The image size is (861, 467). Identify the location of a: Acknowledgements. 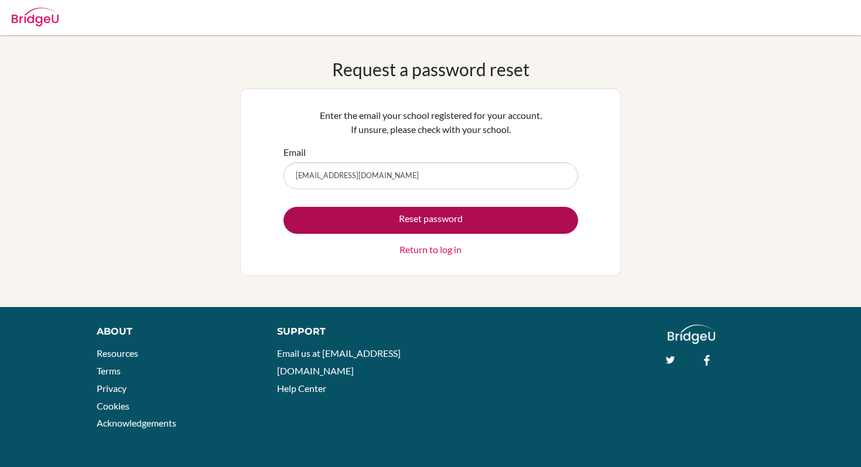
(137, 422).